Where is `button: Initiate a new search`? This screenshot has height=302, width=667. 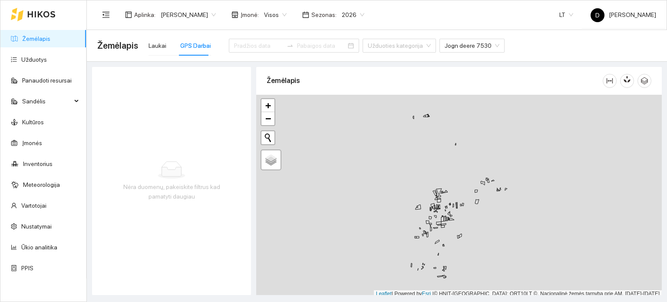 button: Initiate a new search is located at coordinates (268, 138).